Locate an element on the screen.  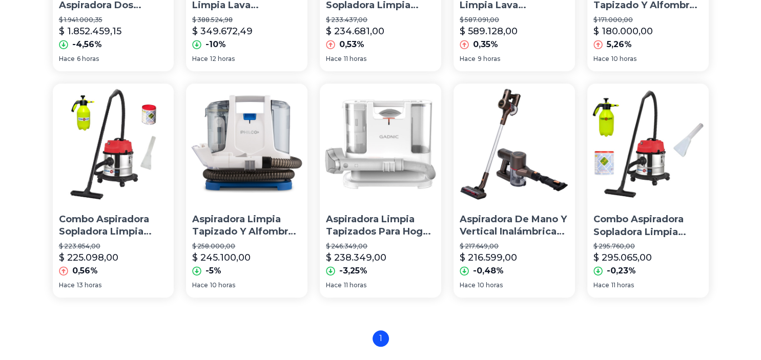
p: 5,26% is located at coordinates (619, 45).